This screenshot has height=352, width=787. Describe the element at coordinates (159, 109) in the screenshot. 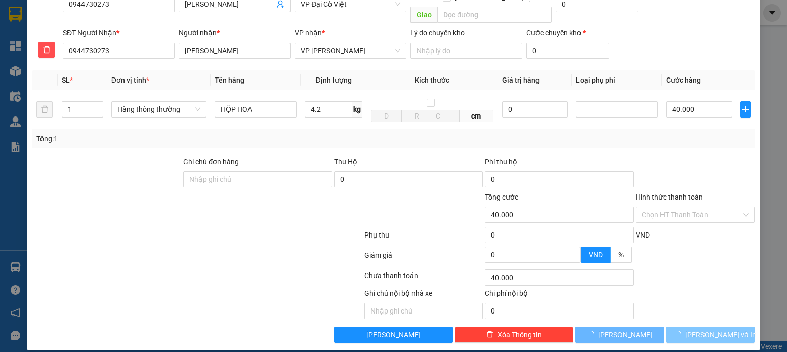

I see `span: Hàng thông thường` at that location.